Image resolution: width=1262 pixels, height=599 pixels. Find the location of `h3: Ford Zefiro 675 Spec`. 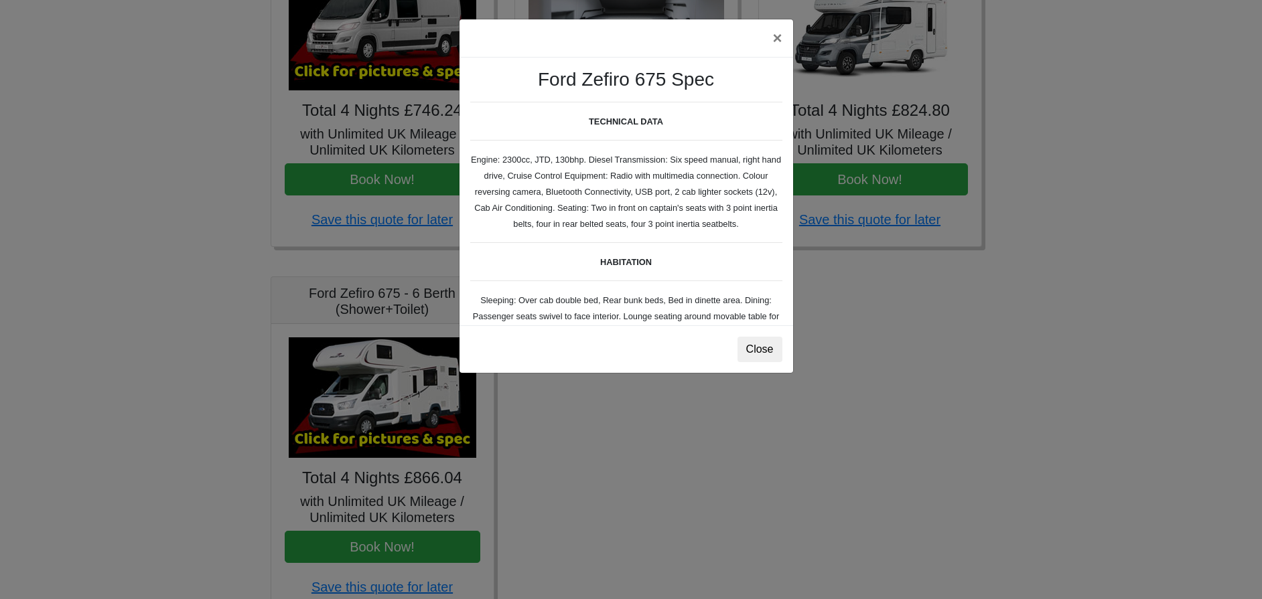

h3: Ford Zefiro 675 Spec is located at coordinates (626, 80).